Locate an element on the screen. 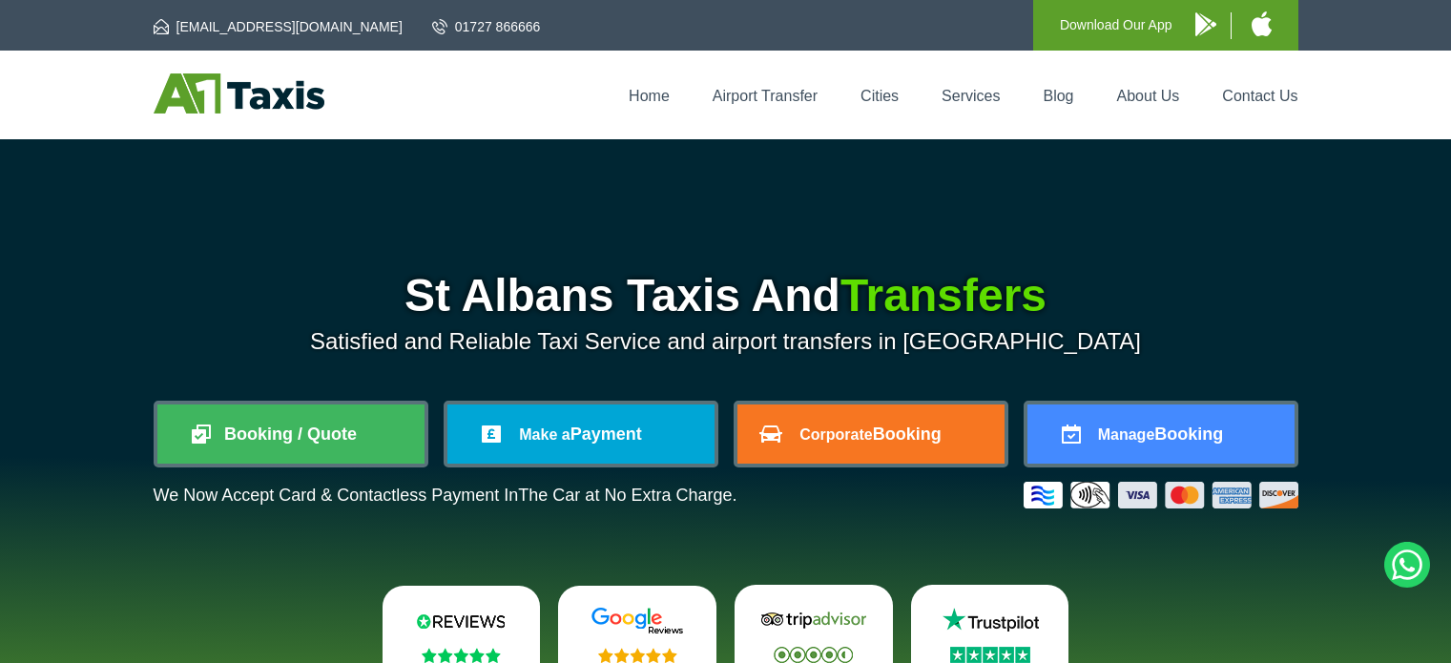 The width and height of the screenshot is (1451, 663). a: Booking / Quote is located at coordinates (291, 434).